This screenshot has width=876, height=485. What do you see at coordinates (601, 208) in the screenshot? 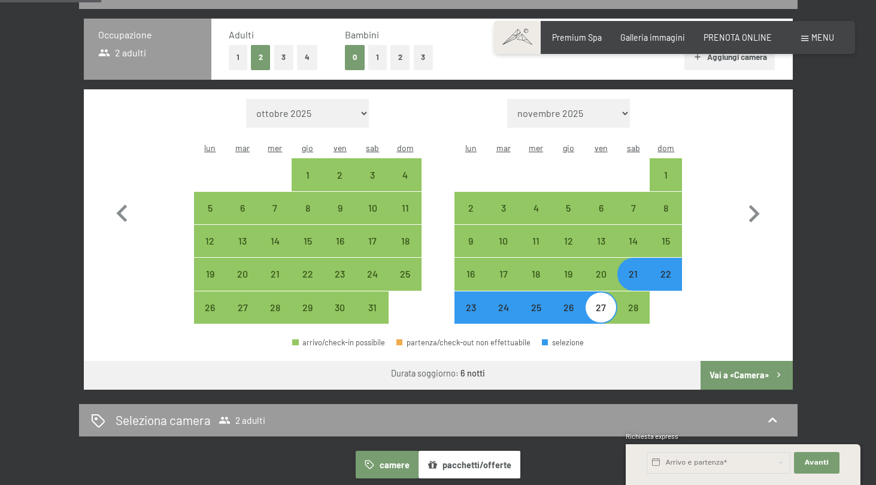
I see `div: Fri Feb 06 2026` at bounding box center [601, 208].